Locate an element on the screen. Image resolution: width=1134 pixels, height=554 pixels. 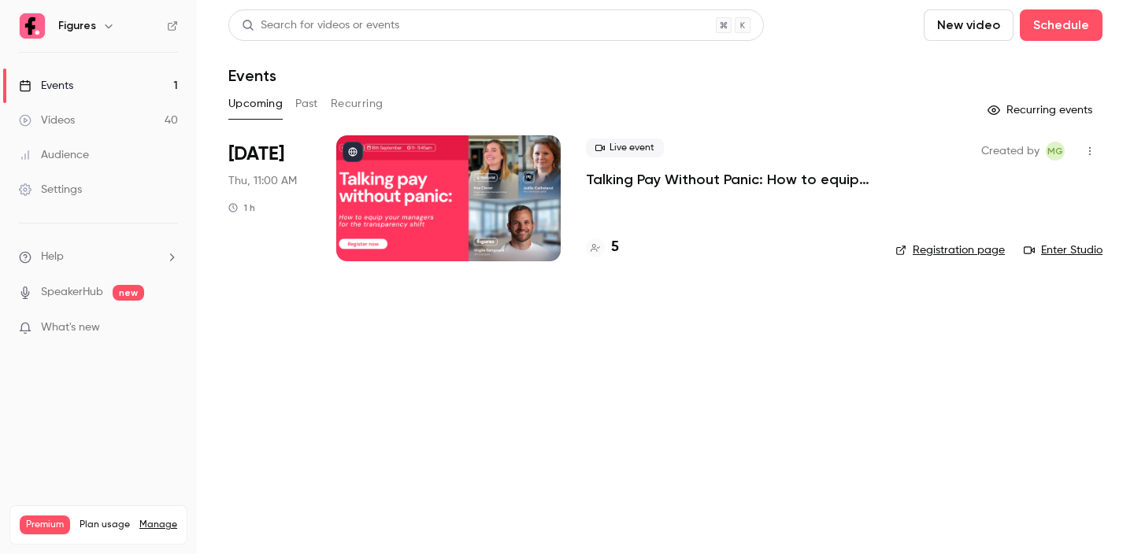
h6: Figures is located at coordinates (77, 26).